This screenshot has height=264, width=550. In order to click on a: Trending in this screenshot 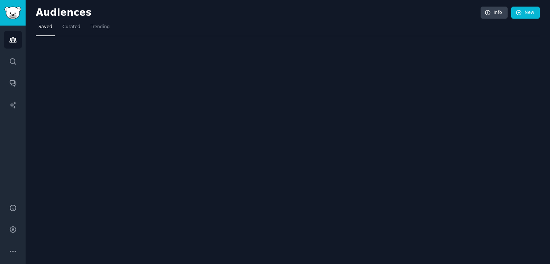, I will do `click(100, 28)`.